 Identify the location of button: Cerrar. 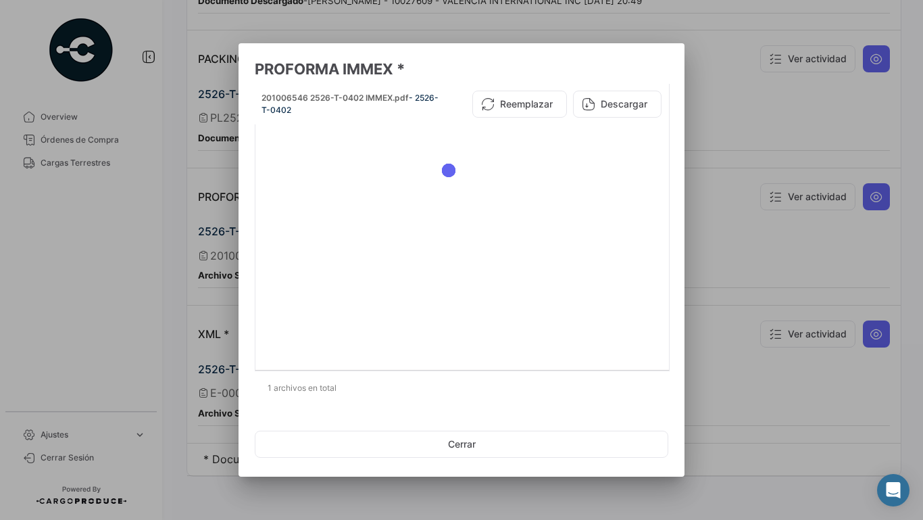
(462, 444).